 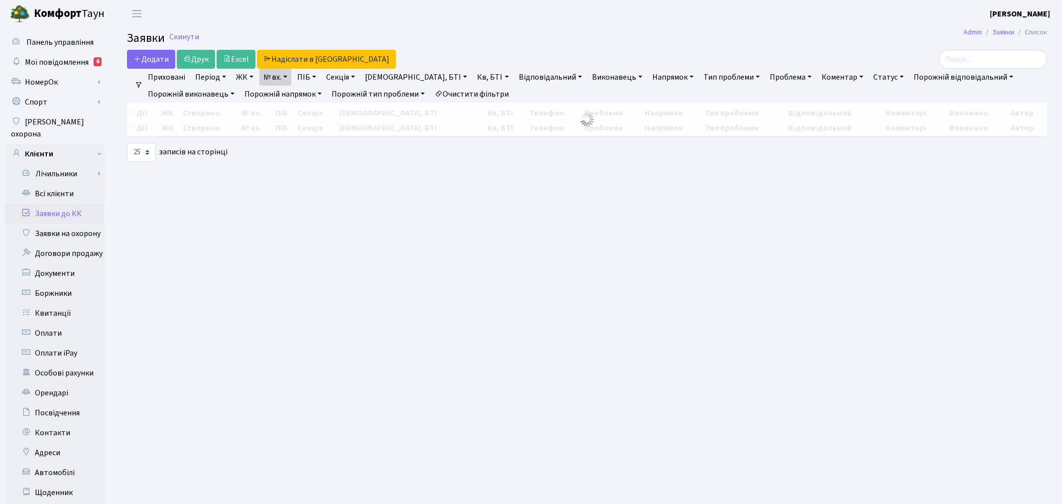 What do you see at coordinates (55, 293) in the screenshot?
I see `a: Боржники` at bounding box center [55, 293].